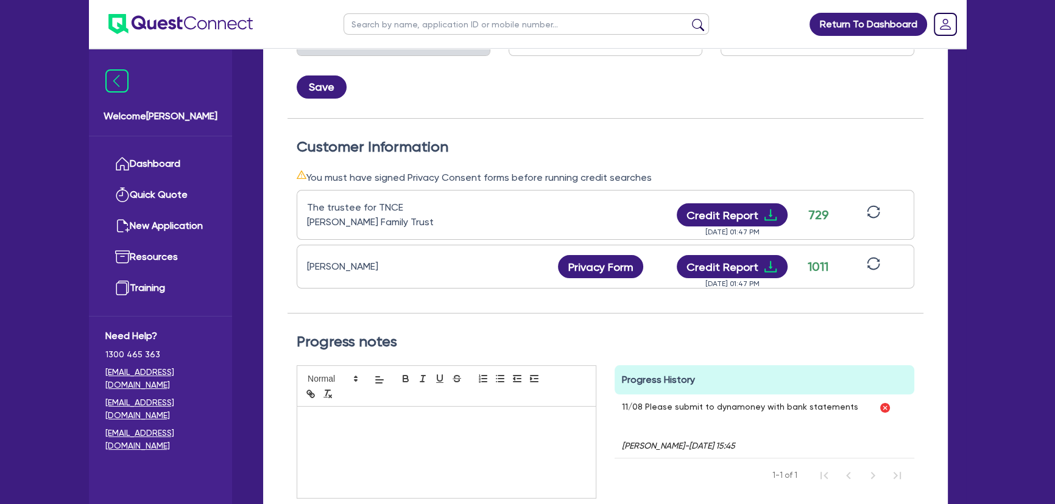 The height and width of the screenshot is (504, 1055). What do you see at coordinates (868, 24) in the screenshot?
I see `a: Return To Dashboard` at bounding box center [868, 24].